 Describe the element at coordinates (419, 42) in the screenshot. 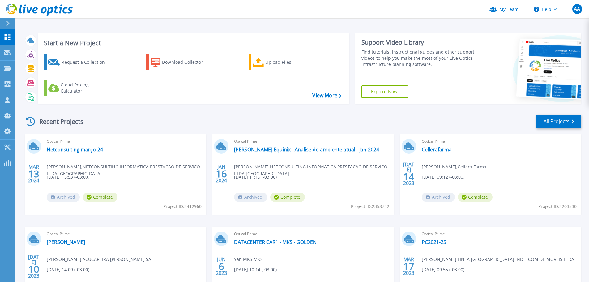

I see `div: Support Video Library` at that location.